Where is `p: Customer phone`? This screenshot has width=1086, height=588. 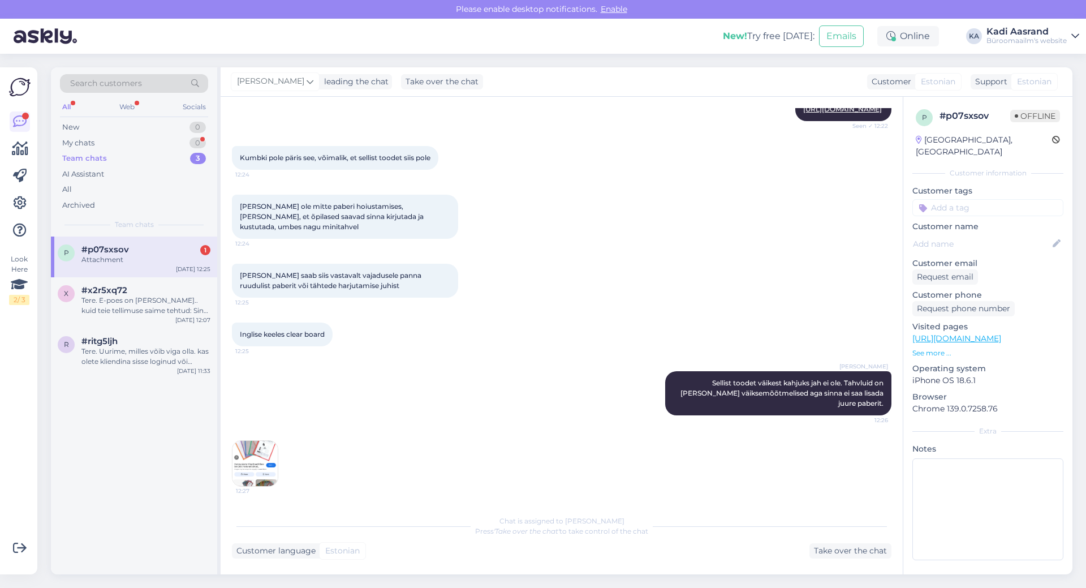 p: Customer phone is located at coordinates (987, 295).